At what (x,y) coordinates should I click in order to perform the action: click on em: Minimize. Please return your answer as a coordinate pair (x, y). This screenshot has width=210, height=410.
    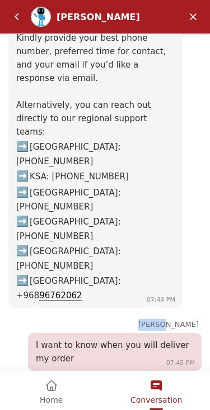
    Looking at the image, I should click on (193, 17).